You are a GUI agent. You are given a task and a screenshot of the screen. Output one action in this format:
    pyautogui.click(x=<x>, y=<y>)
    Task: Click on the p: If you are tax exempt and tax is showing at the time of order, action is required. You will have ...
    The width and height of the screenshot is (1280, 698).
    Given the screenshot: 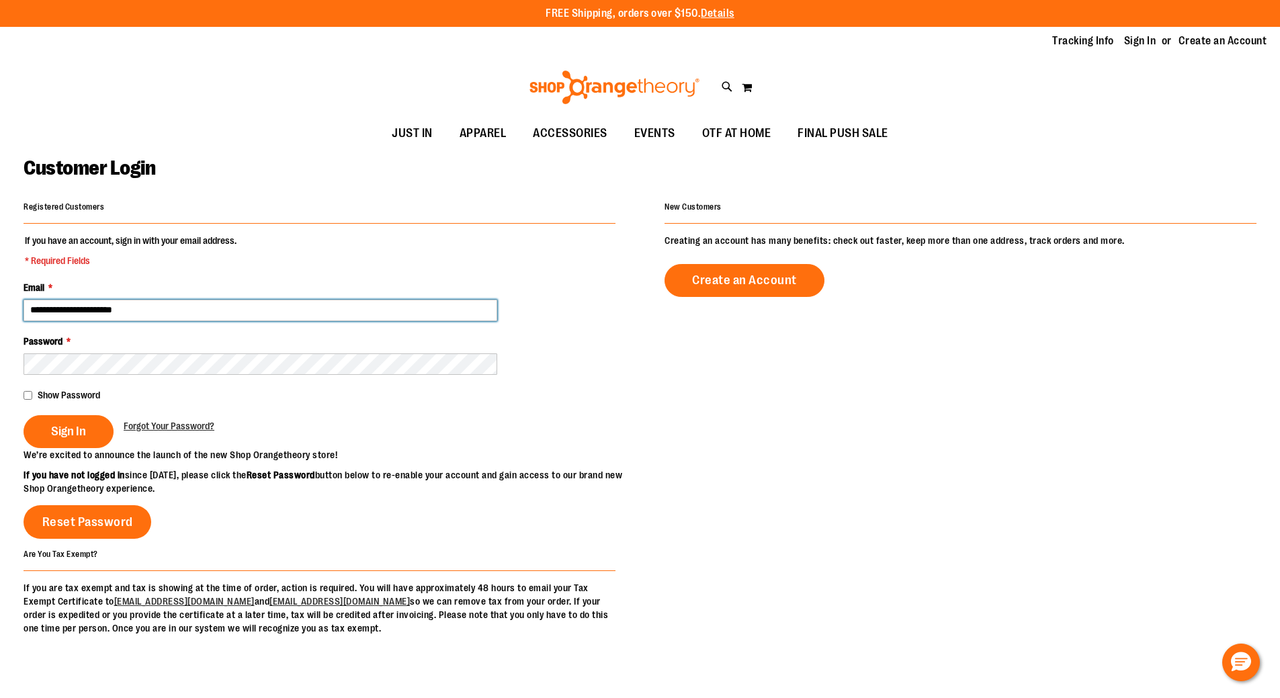 What is the action you would take?
    pyautogui.click(x=319, y=608)
    